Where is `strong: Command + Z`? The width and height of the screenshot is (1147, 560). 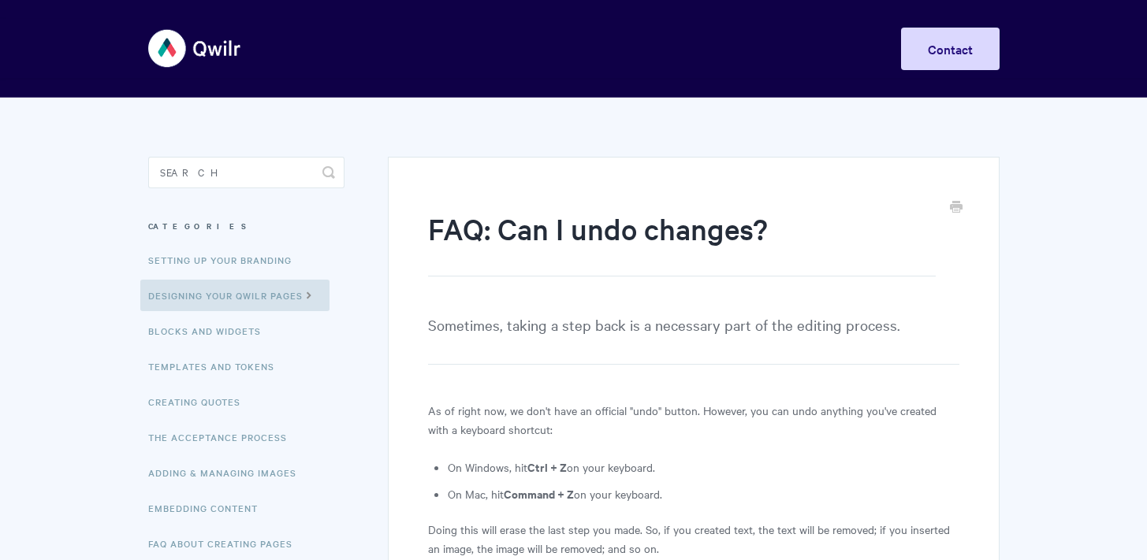 strong: Command + Z is located at coordinates (538, 493).